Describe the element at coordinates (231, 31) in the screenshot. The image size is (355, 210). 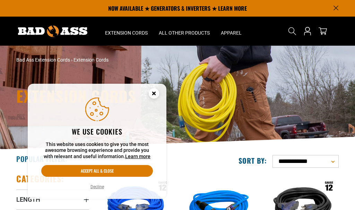
I see `summary: Apparel` at that location.